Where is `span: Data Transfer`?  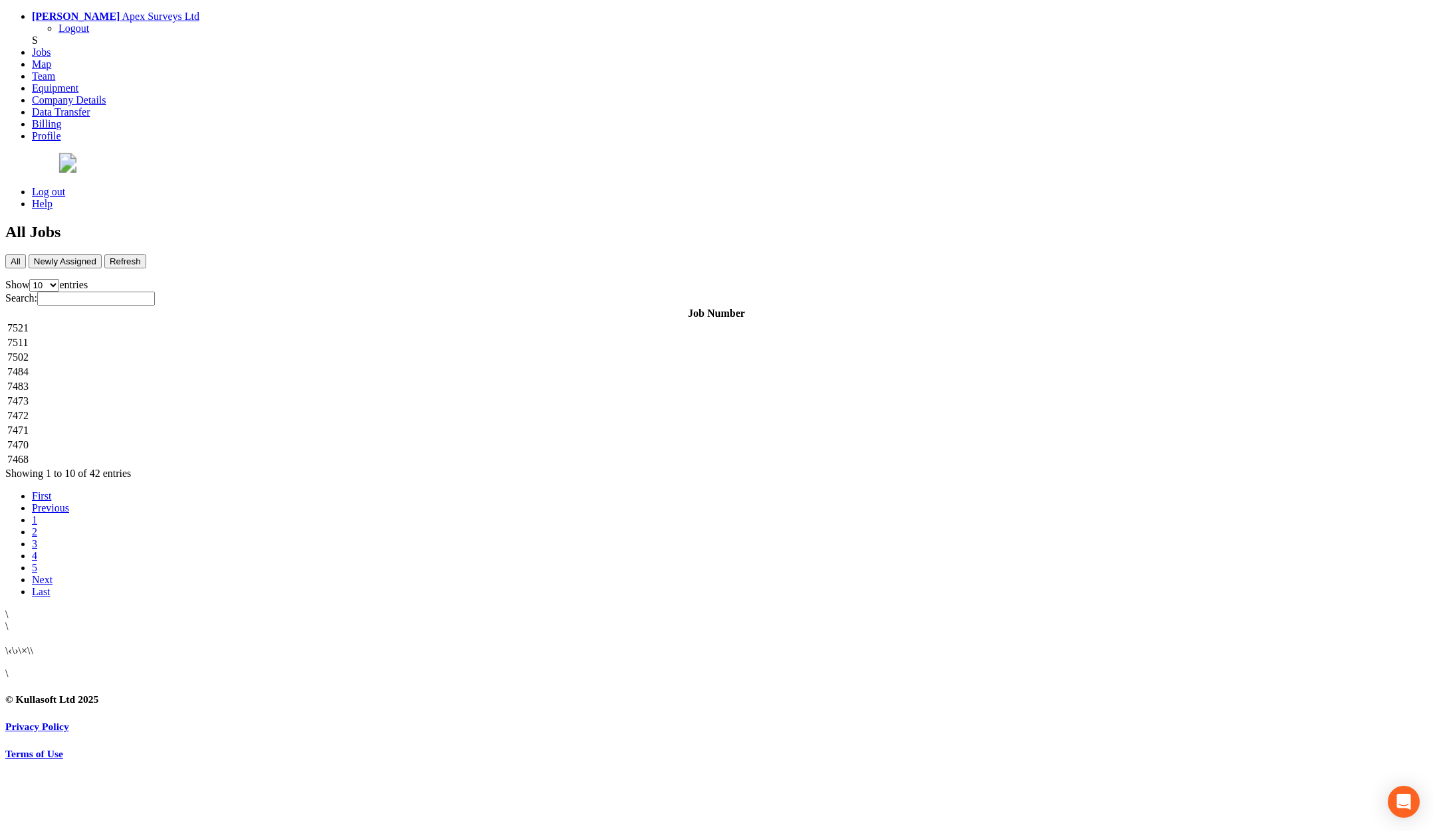 span: Data Transfer is located at coordinates (61, 112).